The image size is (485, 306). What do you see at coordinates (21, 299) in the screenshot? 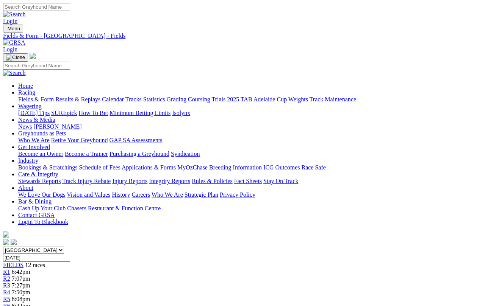
I see `span: 8:08pm` at bounding box center [21, 299].